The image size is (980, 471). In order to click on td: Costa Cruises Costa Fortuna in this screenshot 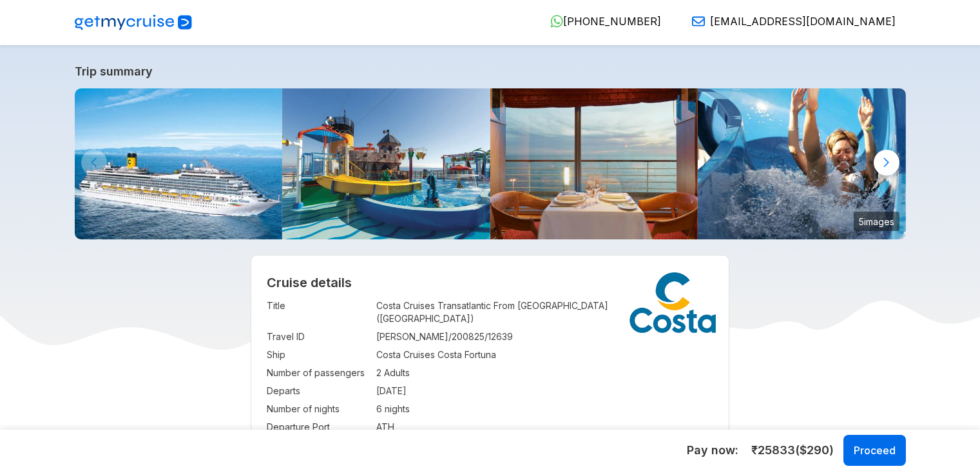, I will do `click(545, 355)`.